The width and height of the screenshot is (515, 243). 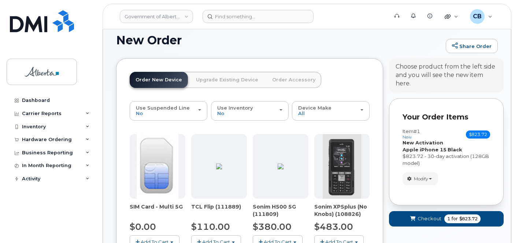 What do you see at coordinates (280, 210) in the screenshot?
I see `div: Sonim H500 5G (111809)` at bounding box center [280, 210].